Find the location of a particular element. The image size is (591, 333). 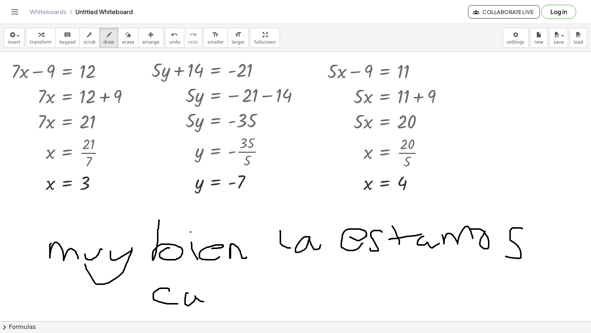

button: keyboardkeypad is located at coordinates (68, 38).